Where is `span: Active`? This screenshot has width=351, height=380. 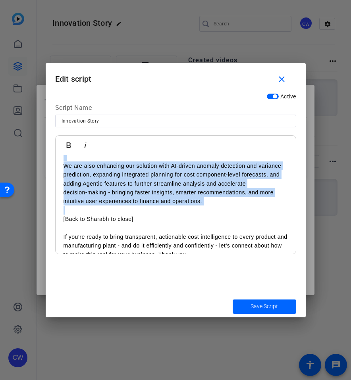 span: Active is located at coordinates (288, 96).